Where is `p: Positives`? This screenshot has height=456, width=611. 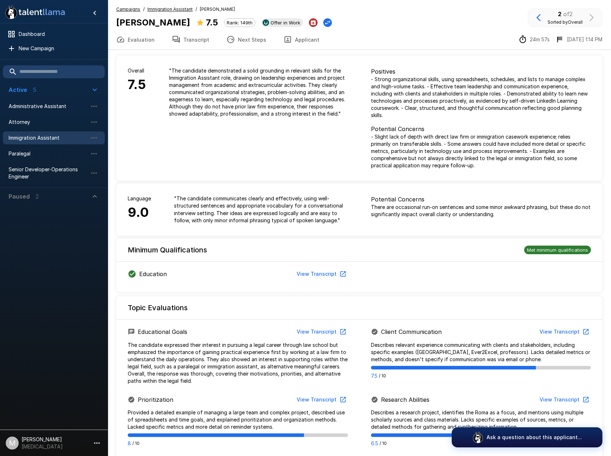 p: Positives is located at coordinates (481, 71).